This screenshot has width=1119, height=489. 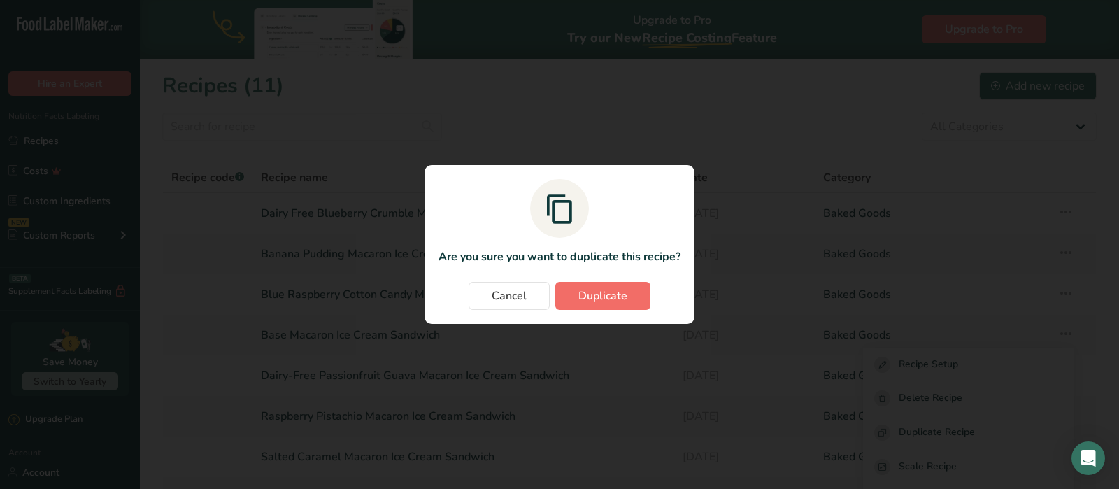 I want to click on p: Are you sure you want to duplicate this recipe?, so click(x=560, y=257).